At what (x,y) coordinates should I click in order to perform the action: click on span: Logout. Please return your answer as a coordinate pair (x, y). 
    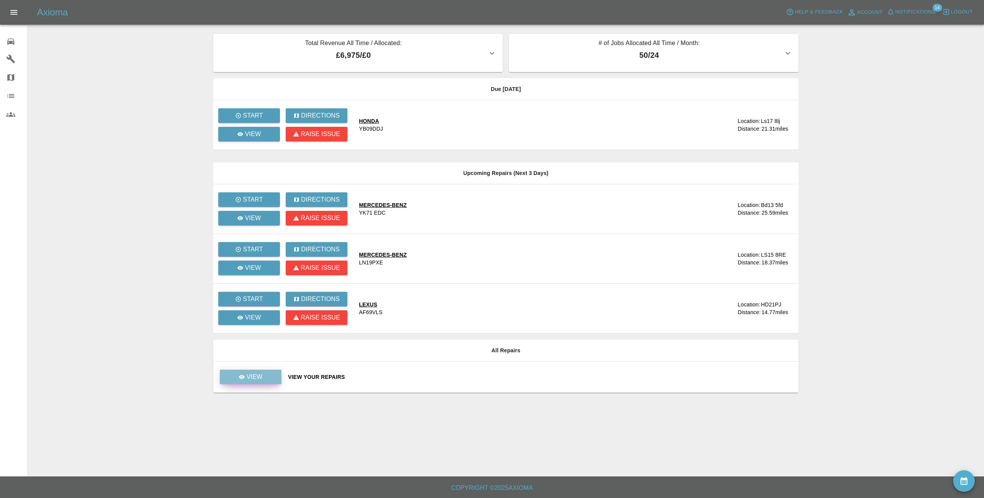
    Looking at the image, I should click on (962, 12).